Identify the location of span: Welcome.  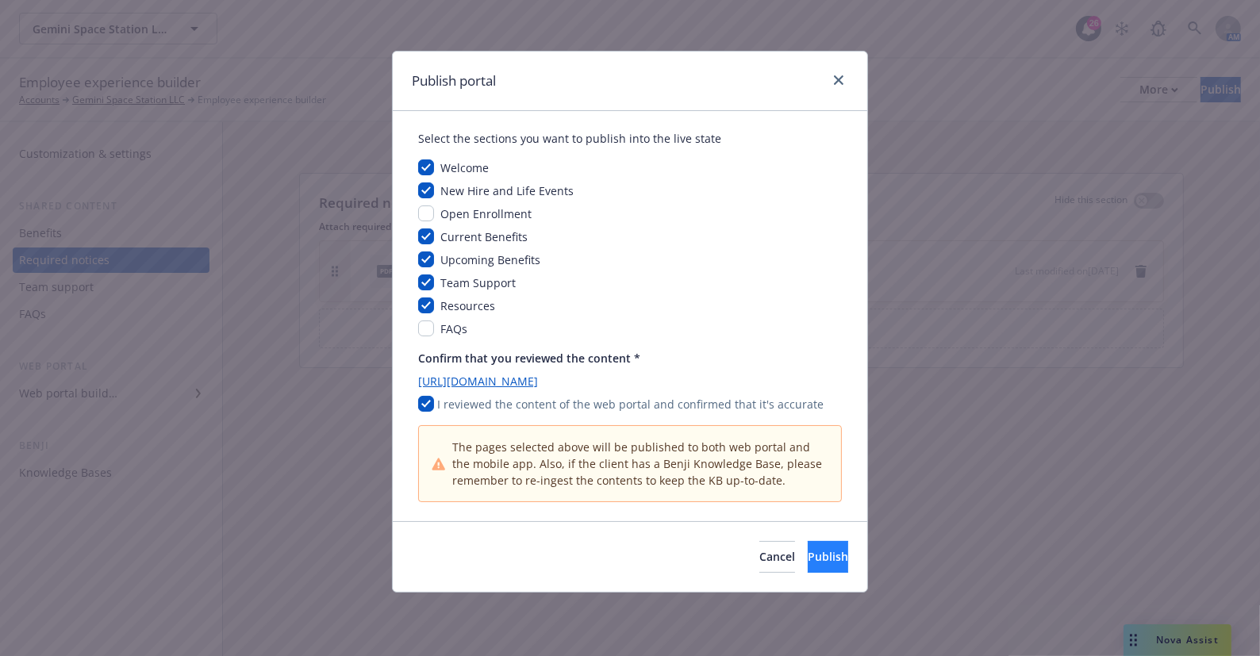
(464, 167).